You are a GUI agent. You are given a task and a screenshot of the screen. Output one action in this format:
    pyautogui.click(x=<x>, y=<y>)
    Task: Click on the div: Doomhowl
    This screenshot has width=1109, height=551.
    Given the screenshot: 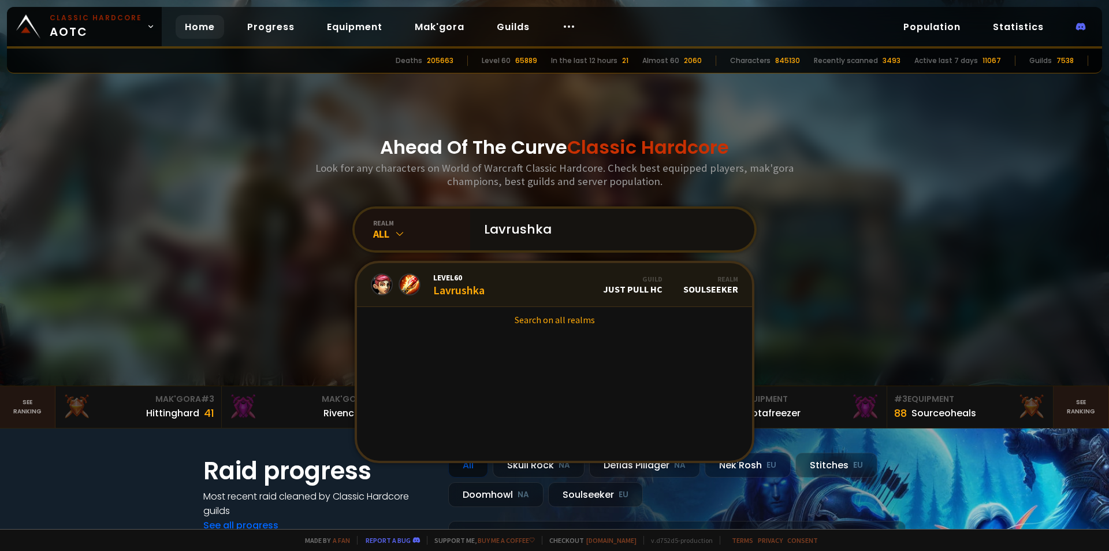 What is the action you would take?
    pyautogui.click(x=496, y=494)
    